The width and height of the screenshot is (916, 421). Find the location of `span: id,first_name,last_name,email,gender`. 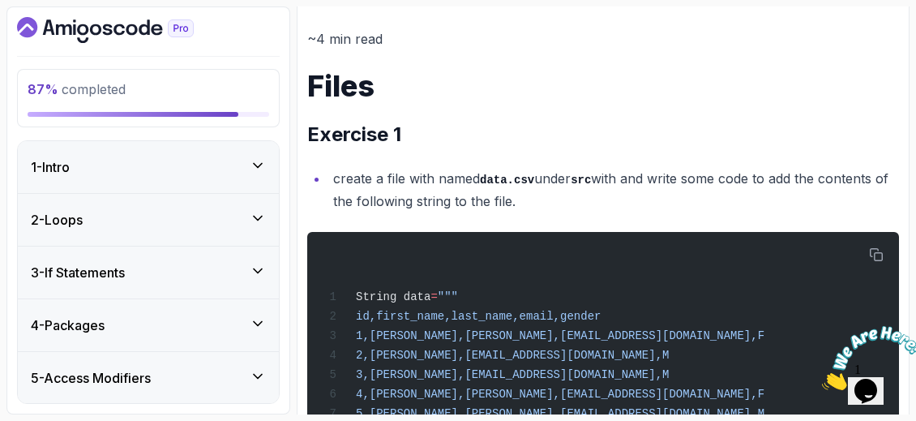

span: id,first_name,last_name,email,gender is located at coordinates (478, 316).